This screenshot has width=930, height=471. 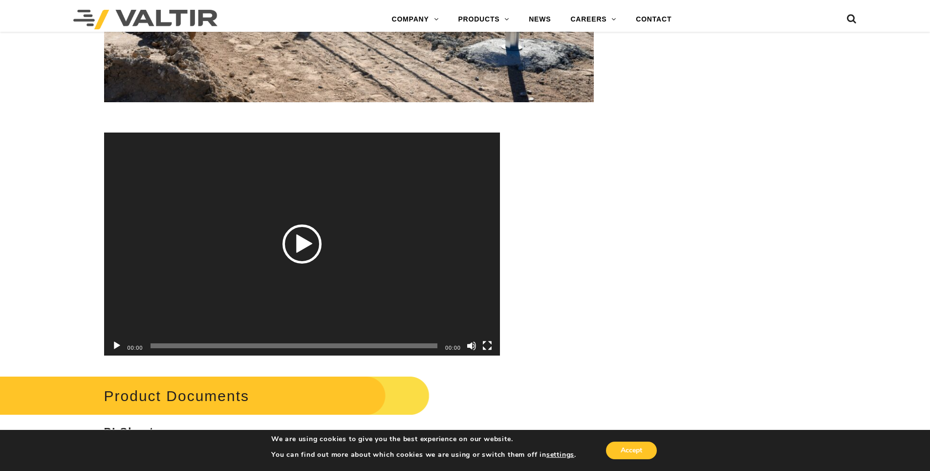 What do you see at coordinates (424, 455) in the screenshot?
I see `p: You can find out more about which cookies we are using or switch them off in .` at bounding box center [424, 455].